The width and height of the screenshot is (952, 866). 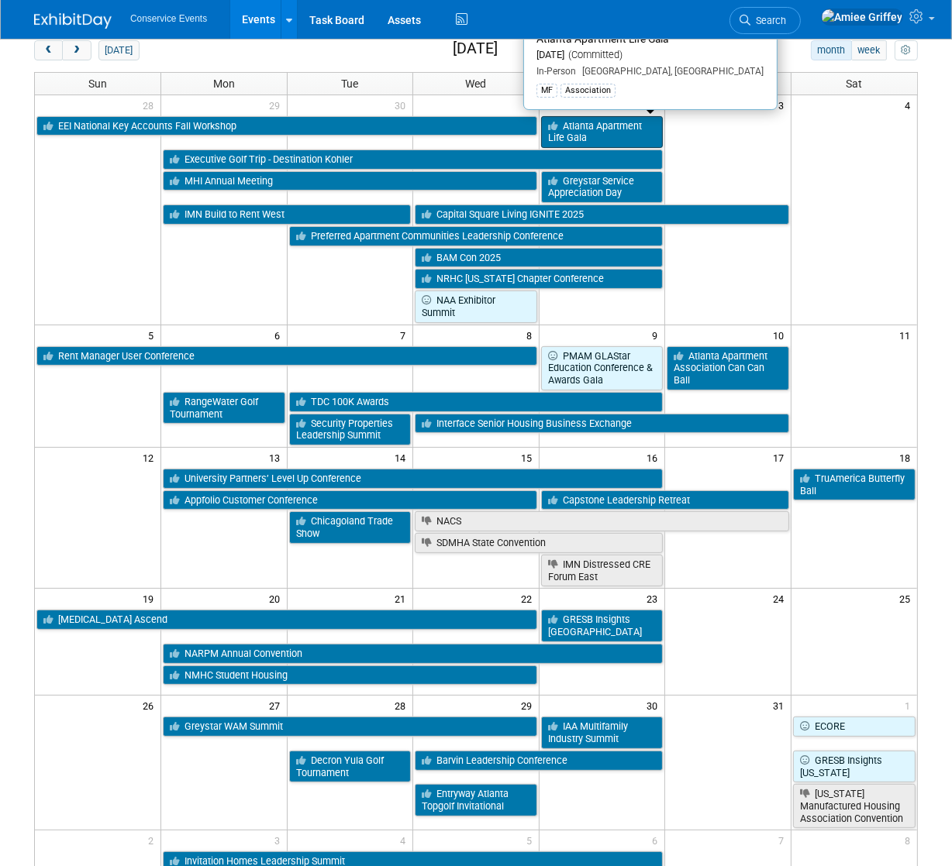 What do you see at coordinates (98, 84) in the screenshot?
I see `span: Sun` at bounding box center [98, 84].